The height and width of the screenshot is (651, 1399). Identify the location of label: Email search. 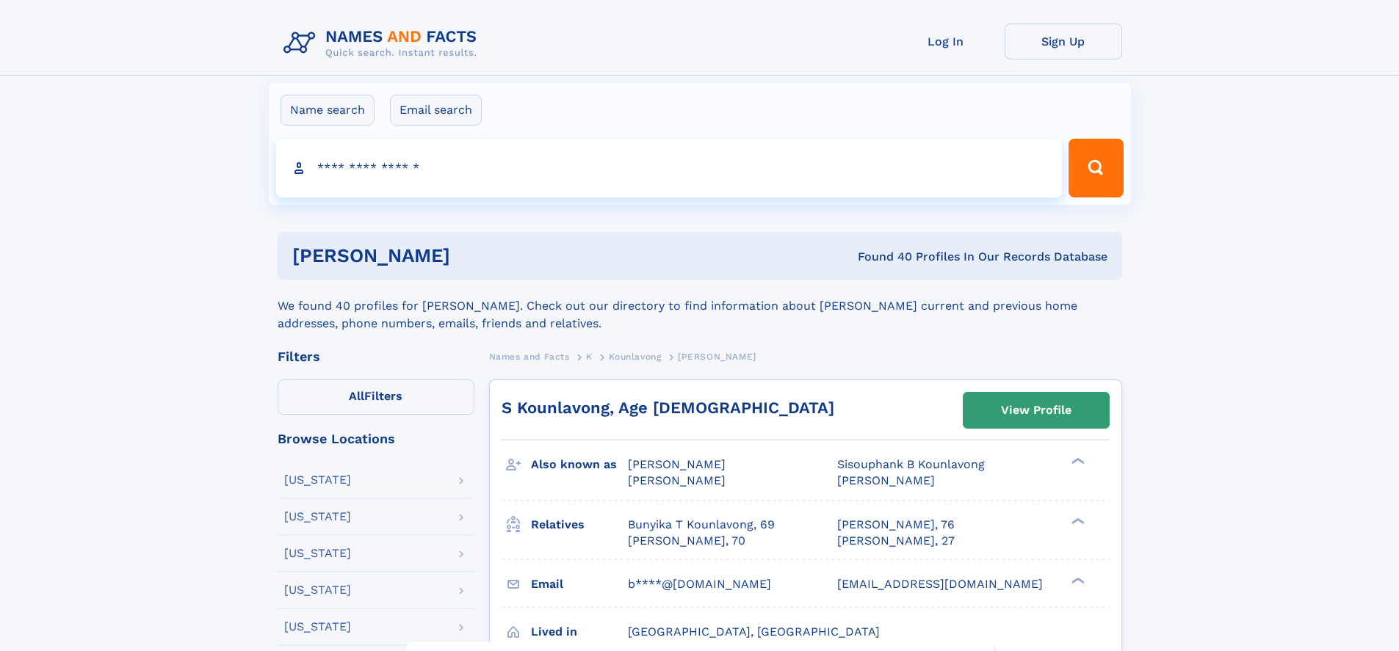
(435, 110).